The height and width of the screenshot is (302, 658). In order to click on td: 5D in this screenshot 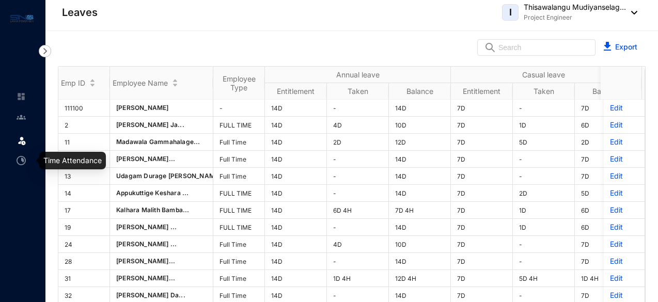, I will do `click(544, 142)`.